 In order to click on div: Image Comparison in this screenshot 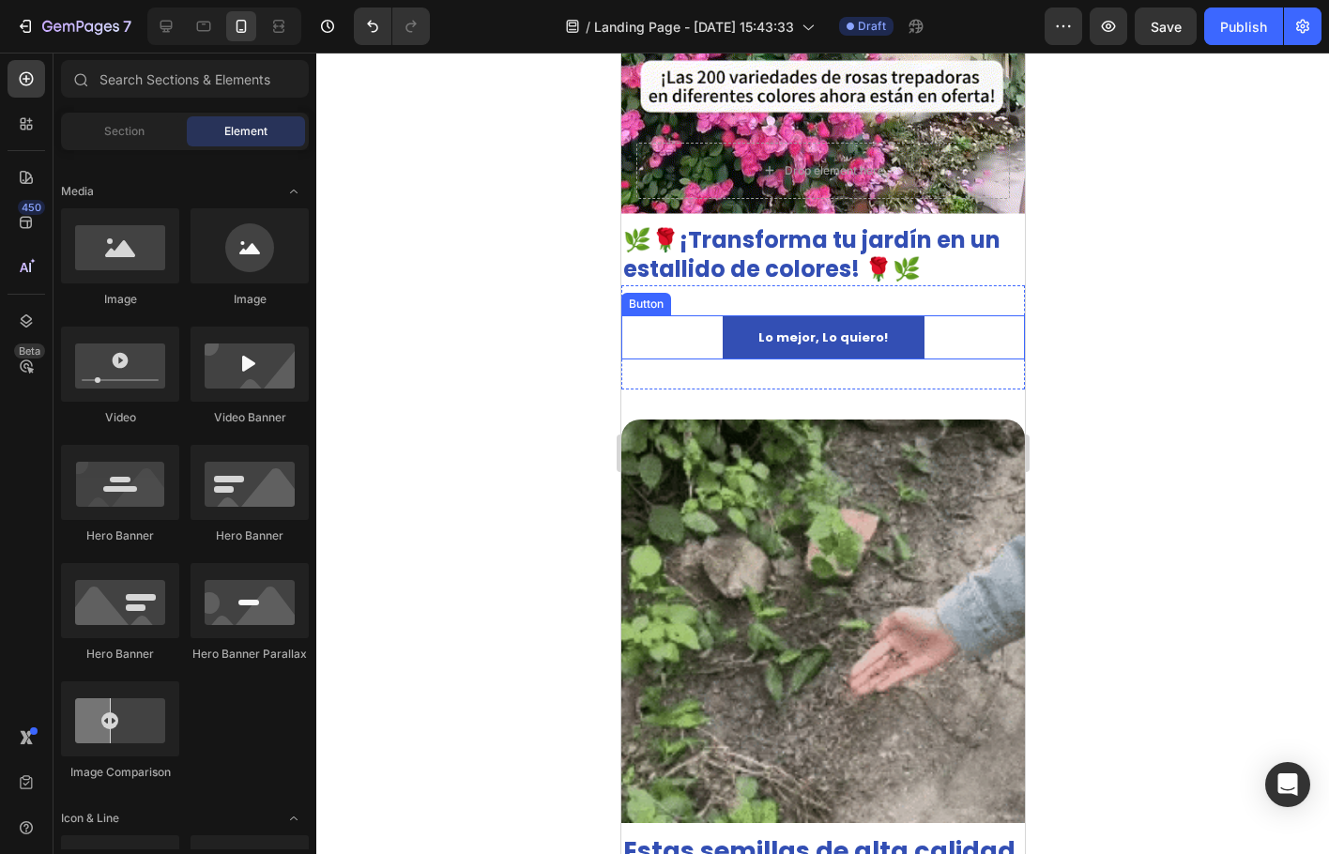, I will do `click(120, 772)`.